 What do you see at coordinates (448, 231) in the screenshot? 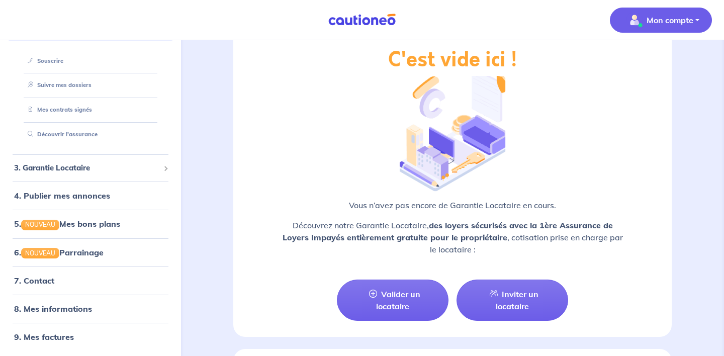
I see `strong: des loyers sécurisés avec la 1ère Assurance de Loyers Impayés entièrement gratuite pour le propri...` at bounding box center [448, 231].